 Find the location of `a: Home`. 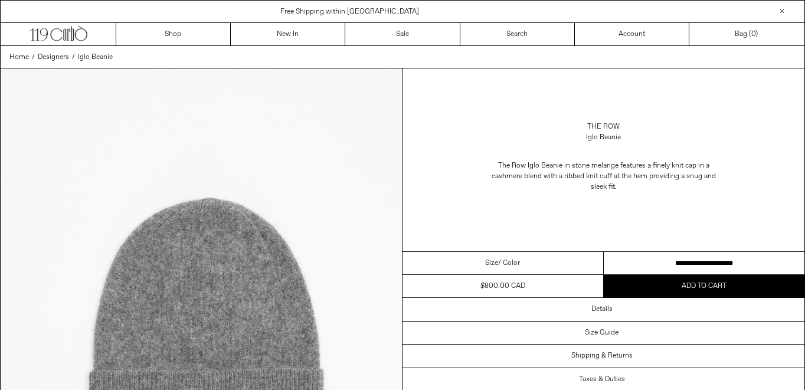

a: Home is located at coordinates (19, 57).